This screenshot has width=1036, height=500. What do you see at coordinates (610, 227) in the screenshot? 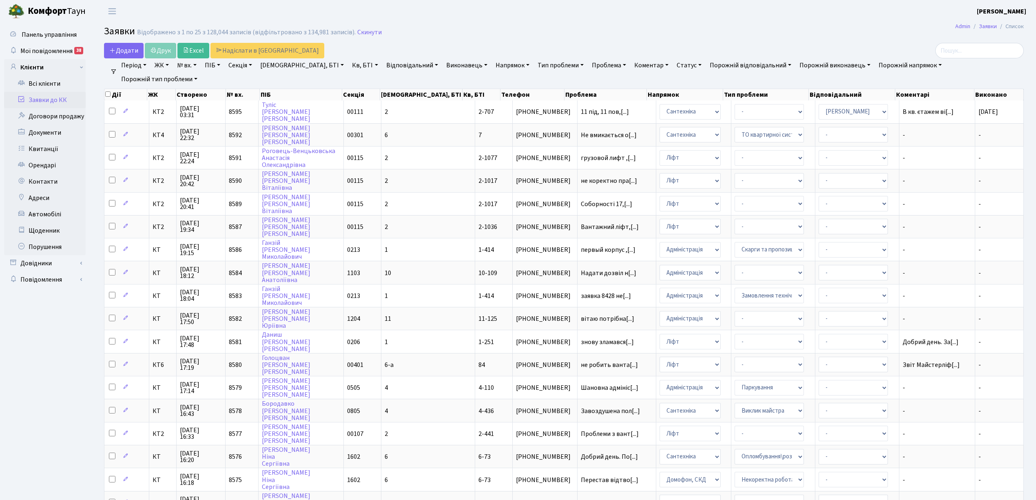
I see `span: Вантажний ліфт,[...]` at bounding box center [610, 227].